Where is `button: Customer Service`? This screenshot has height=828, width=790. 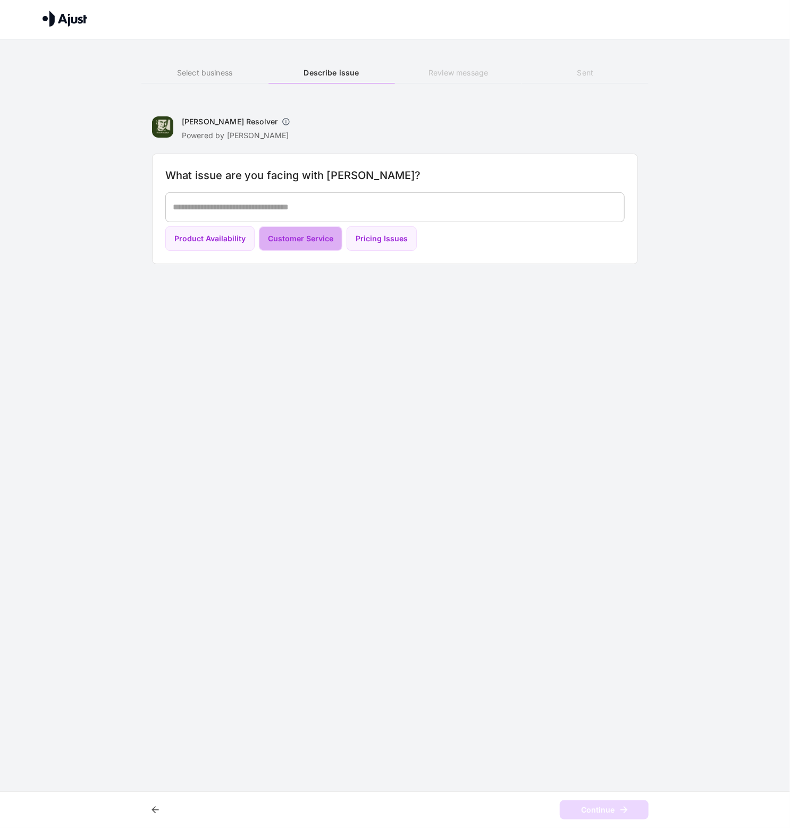
button: Customer Service is located at coordinates (300, 239).